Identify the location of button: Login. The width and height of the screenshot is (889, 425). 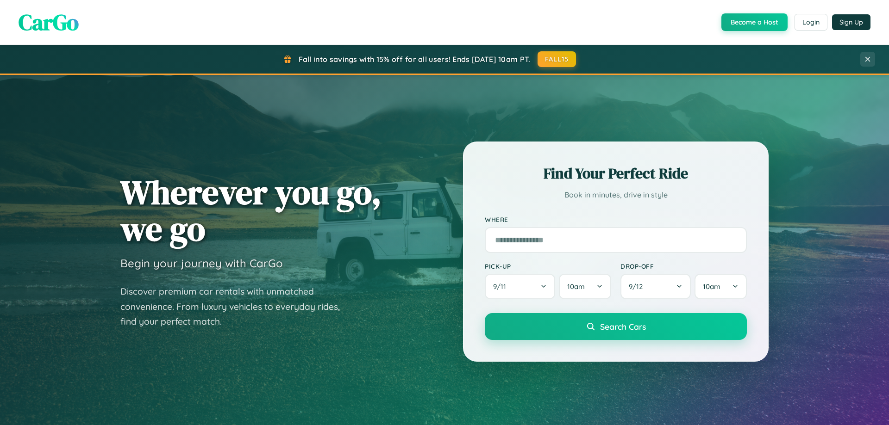
(811, 22).